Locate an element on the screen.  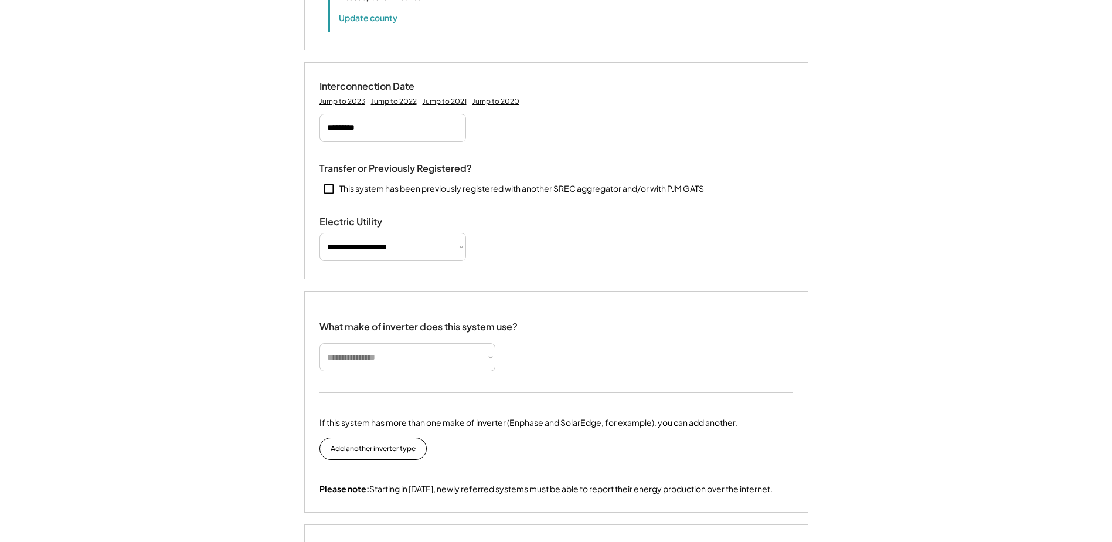
div: Electric Utility is located at coordinates (378, 222).